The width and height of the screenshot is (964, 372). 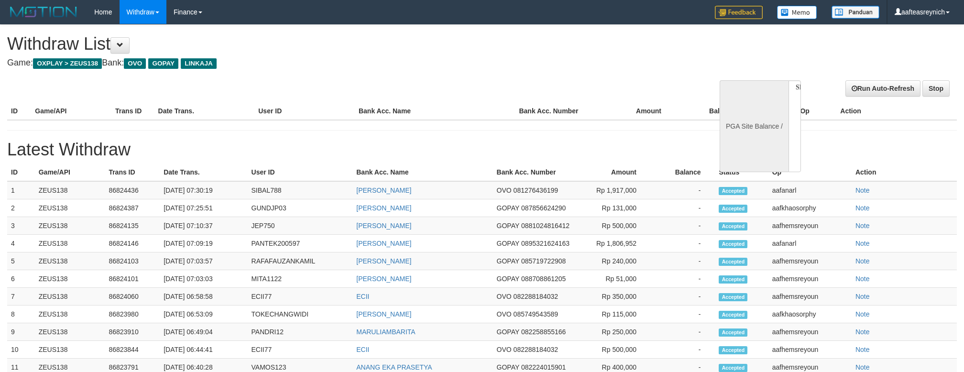 I want to click on img: Button%20Memo.svg, so click(x=797, y=12).